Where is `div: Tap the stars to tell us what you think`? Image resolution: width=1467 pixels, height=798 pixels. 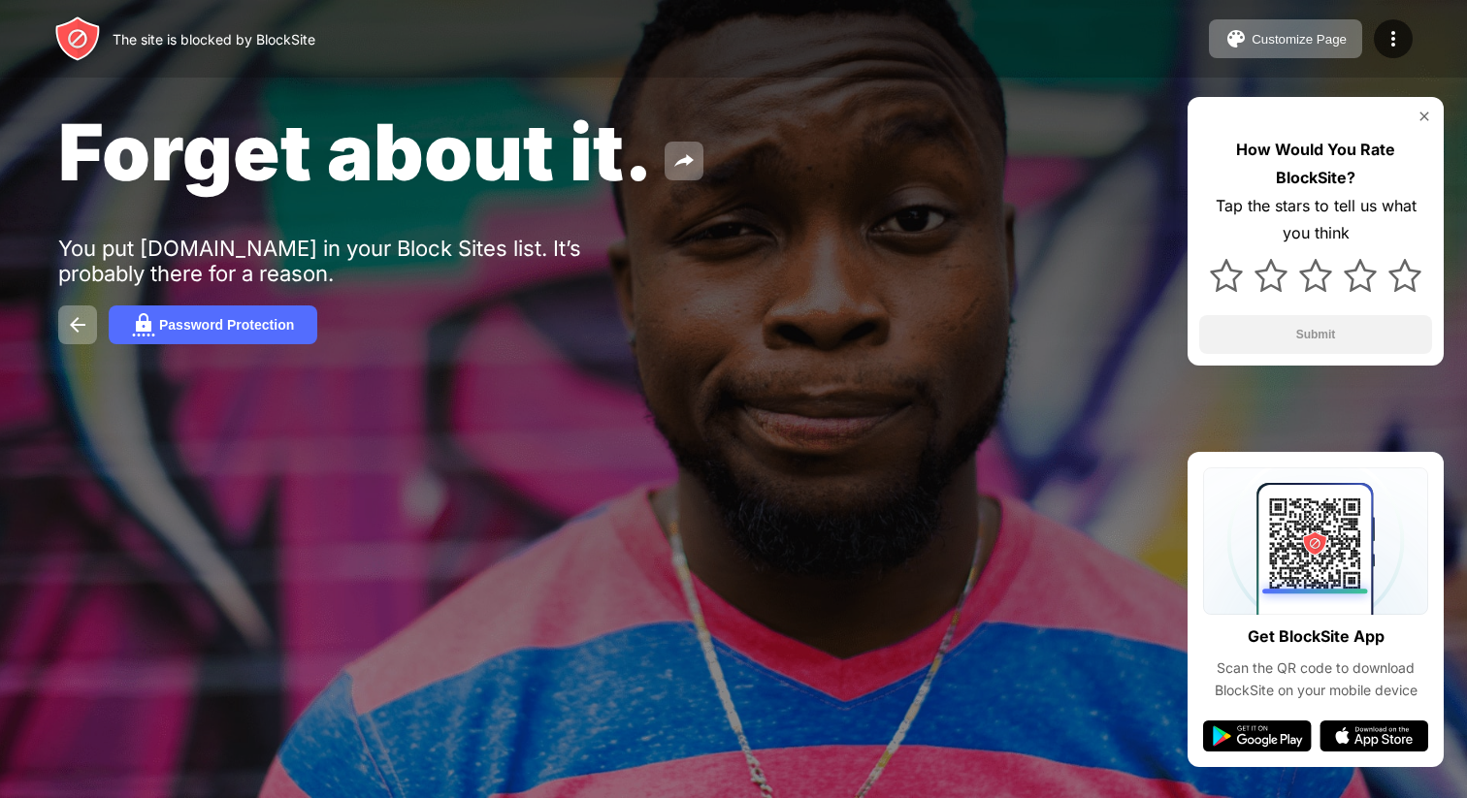
div: Tap the stars to tell us what you think is located at coordinates (1315, 220).